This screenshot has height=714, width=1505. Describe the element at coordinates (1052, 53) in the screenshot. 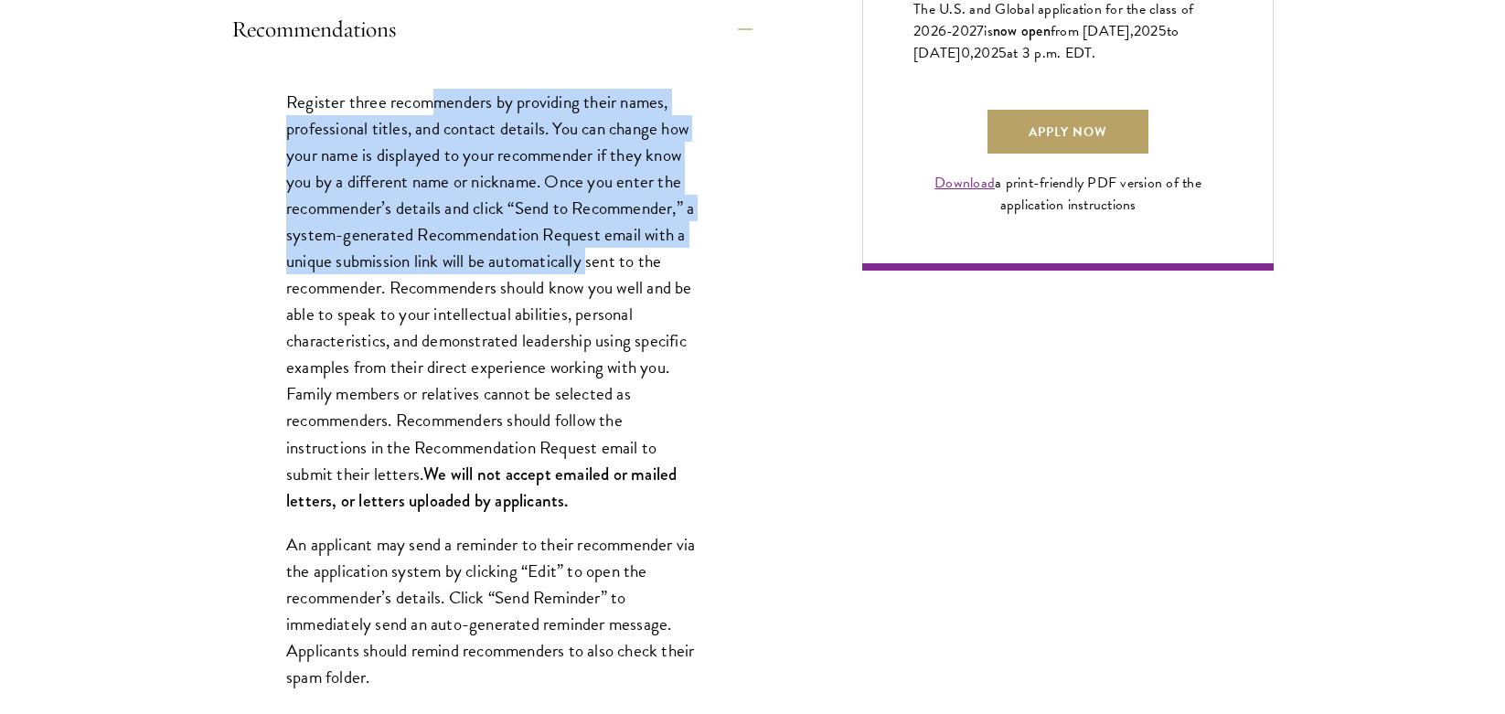

I see `span: at 3 p.m. EDT.` at that location.